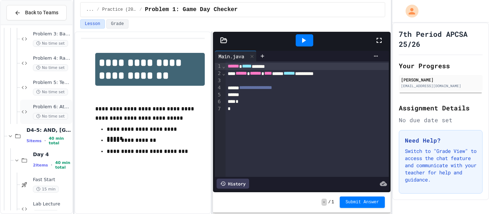 The width and height of the screenshot is (489, 214). What do you see at coordinates (441, 108) in the screenshot?
I see `h2: Assignment Details` at bounding box center [441, 108].